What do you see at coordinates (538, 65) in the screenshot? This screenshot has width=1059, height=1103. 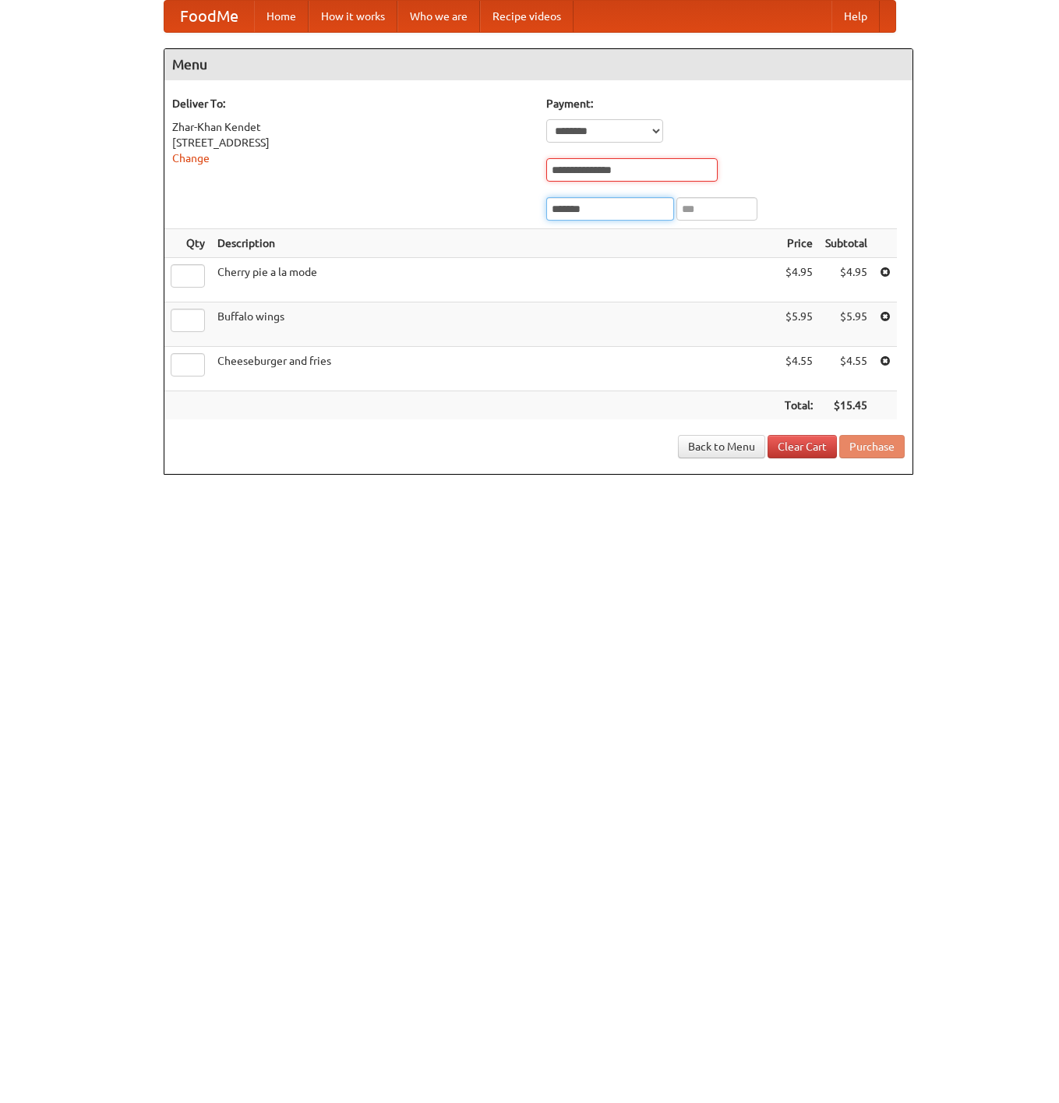 I see `h4: Menu` at bounding box center [538, 65].